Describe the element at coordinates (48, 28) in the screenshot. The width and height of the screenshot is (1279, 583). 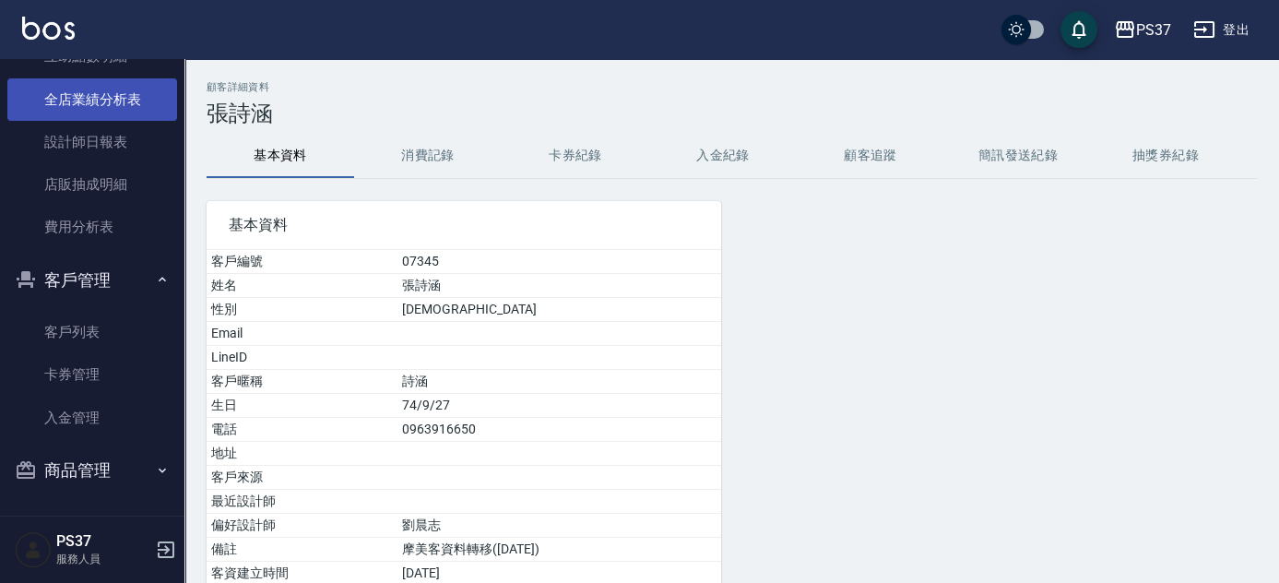
I see `img: Logo` at that location.